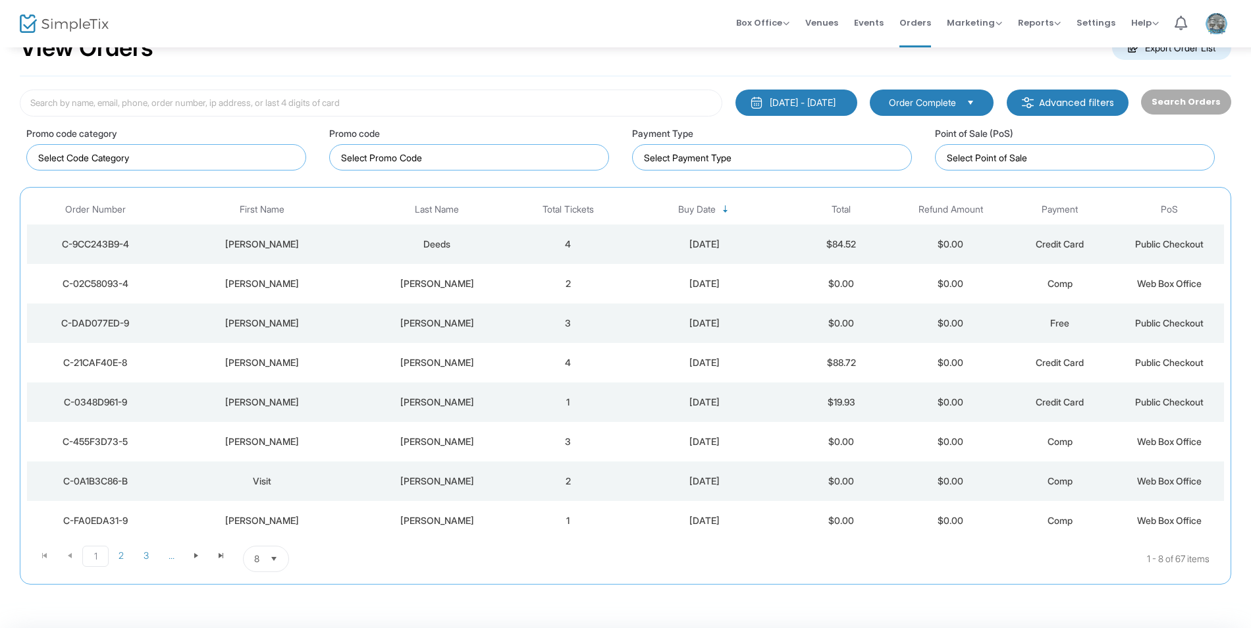  What do you see at coordinates (437, 402) in the screenshot?
I see `div: Fletcher` at bounding box center [437, 402].